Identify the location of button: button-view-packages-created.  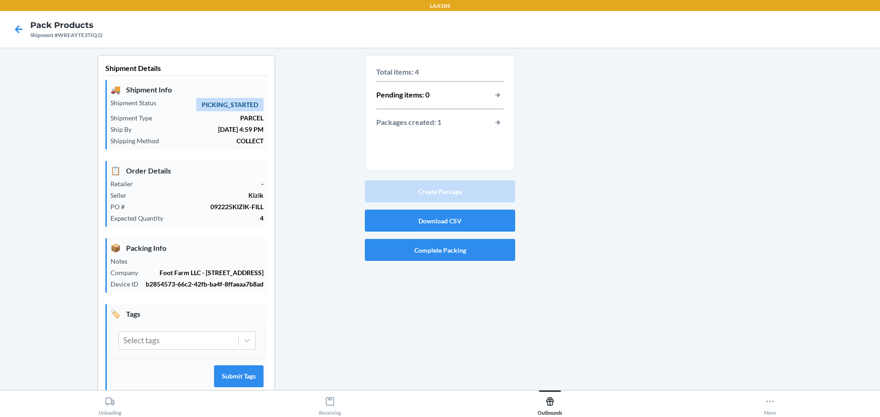
(498, 123).